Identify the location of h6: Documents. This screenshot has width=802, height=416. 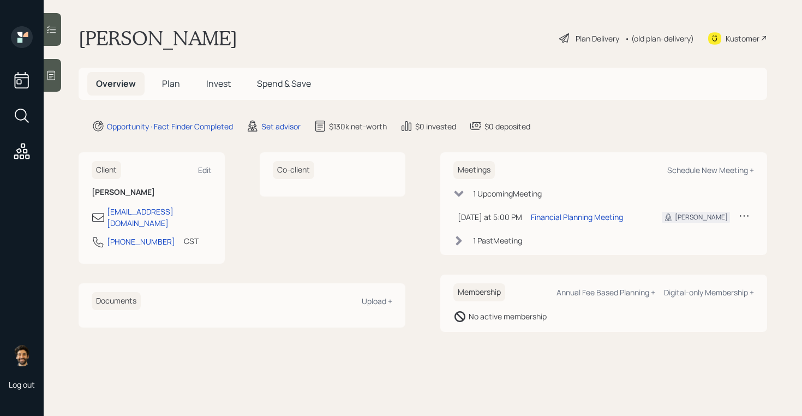
(116, 301).